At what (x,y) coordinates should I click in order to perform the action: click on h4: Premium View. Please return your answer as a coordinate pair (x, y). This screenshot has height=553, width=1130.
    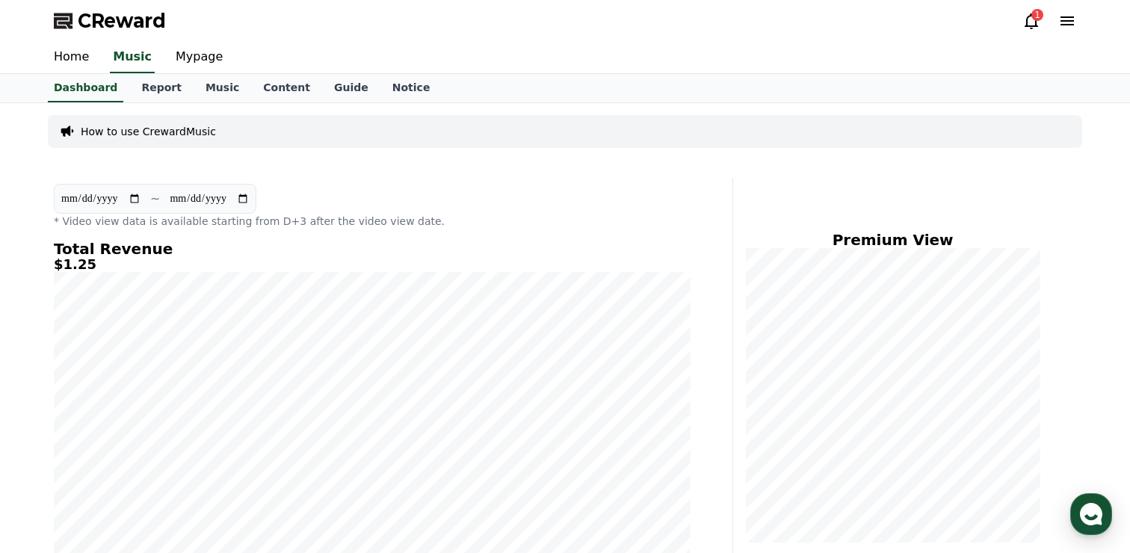
    Looking at the image, I should click on (893, 240).